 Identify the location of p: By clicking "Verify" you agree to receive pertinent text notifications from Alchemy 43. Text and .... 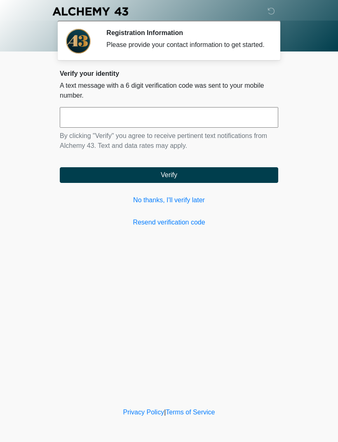
(169, 141).